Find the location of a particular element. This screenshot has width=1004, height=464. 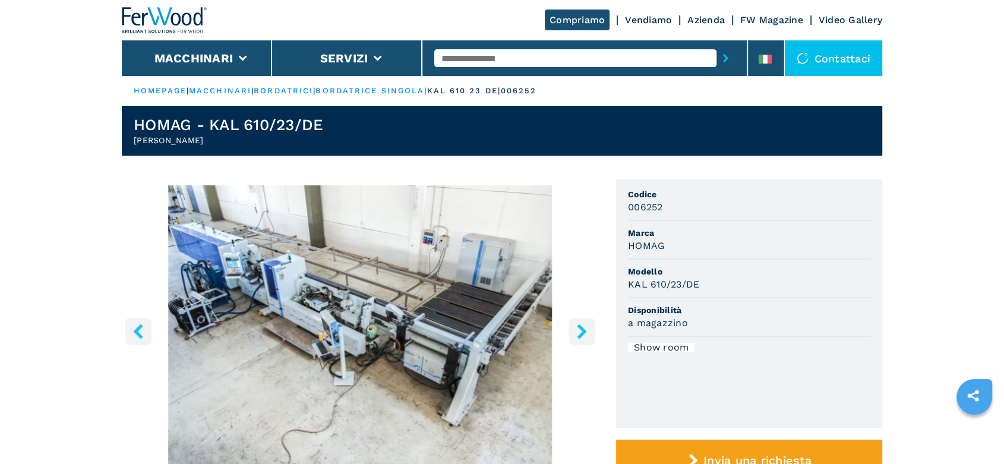

h1: HOMAG - KAL 610/23/DE is located at coordinates (228, 125).